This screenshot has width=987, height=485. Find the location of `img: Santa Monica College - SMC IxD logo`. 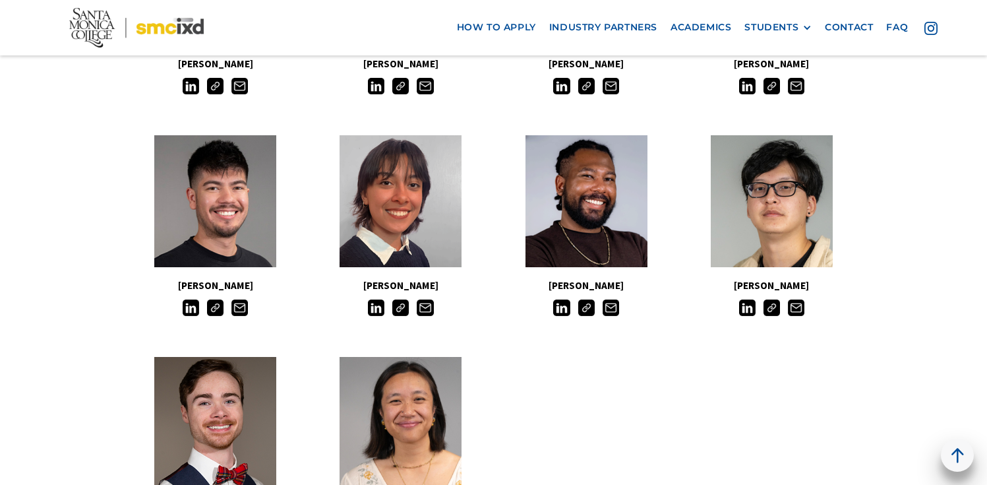

img: Santa Monica College - SMC IxD logo is located at coordinates (137, 28).